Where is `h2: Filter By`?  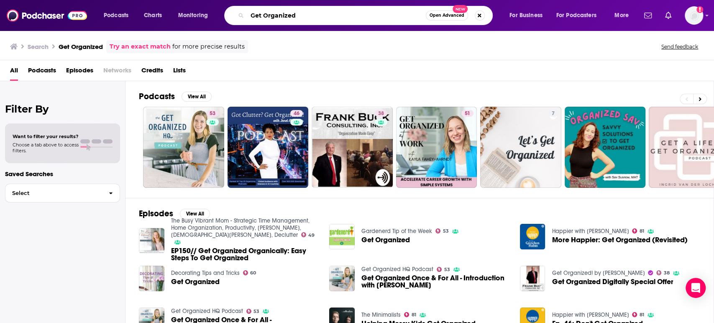
h2: Filter By is located at coordinates (62, 109).